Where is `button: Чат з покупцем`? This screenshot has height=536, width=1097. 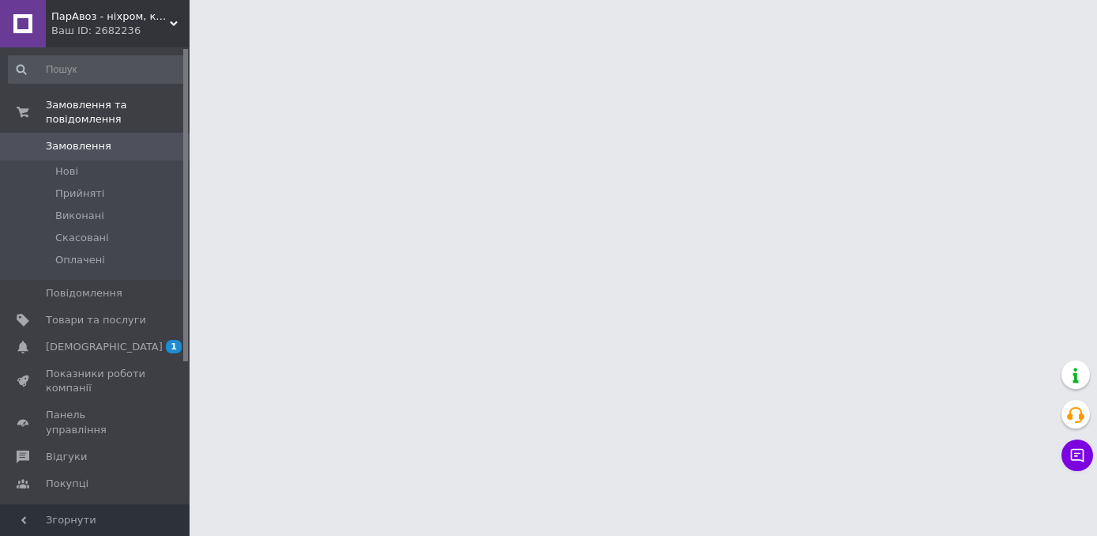 button: Чат з покупцем is located at coordinates (1077, 455).